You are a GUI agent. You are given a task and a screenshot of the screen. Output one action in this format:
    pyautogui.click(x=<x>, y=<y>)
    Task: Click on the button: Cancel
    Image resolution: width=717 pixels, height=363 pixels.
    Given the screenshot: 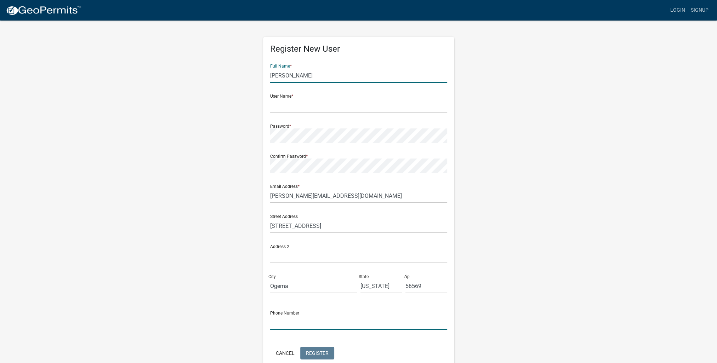 What is the action you would take?
    pyautogui.click(x=285, y=353)
    